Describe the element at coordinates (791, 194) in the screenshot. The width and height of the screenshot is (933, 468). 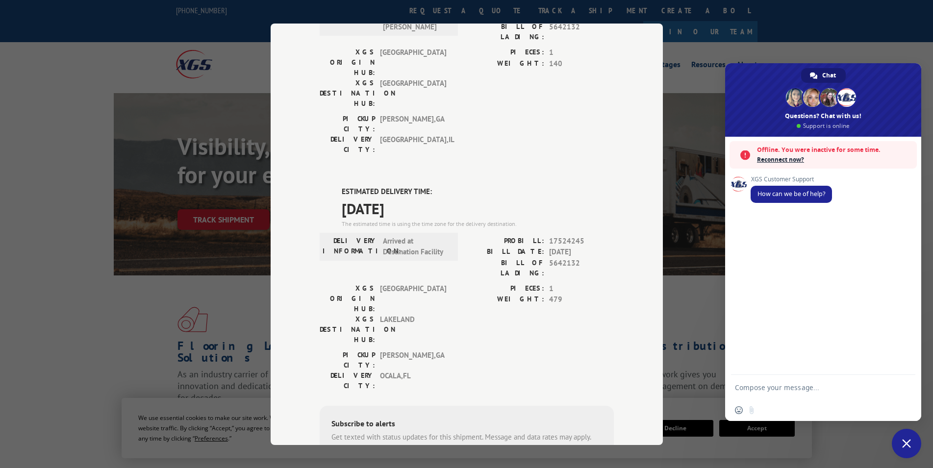
I see `span: How can we be of help?` at that location.